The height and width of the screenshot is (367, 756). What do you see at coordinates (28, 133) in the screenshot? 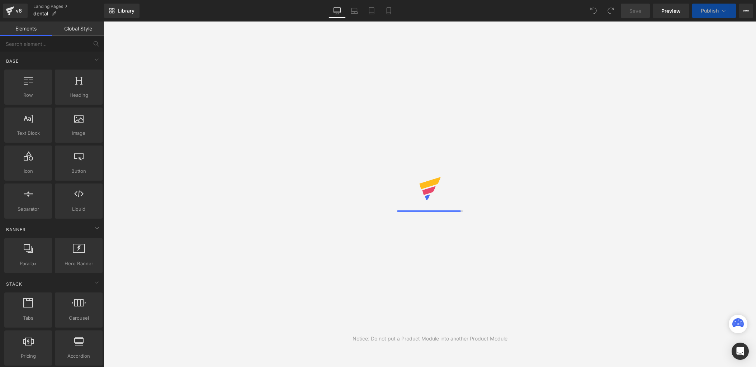
I see `span: Text Block` at bounding box center [28, 133].